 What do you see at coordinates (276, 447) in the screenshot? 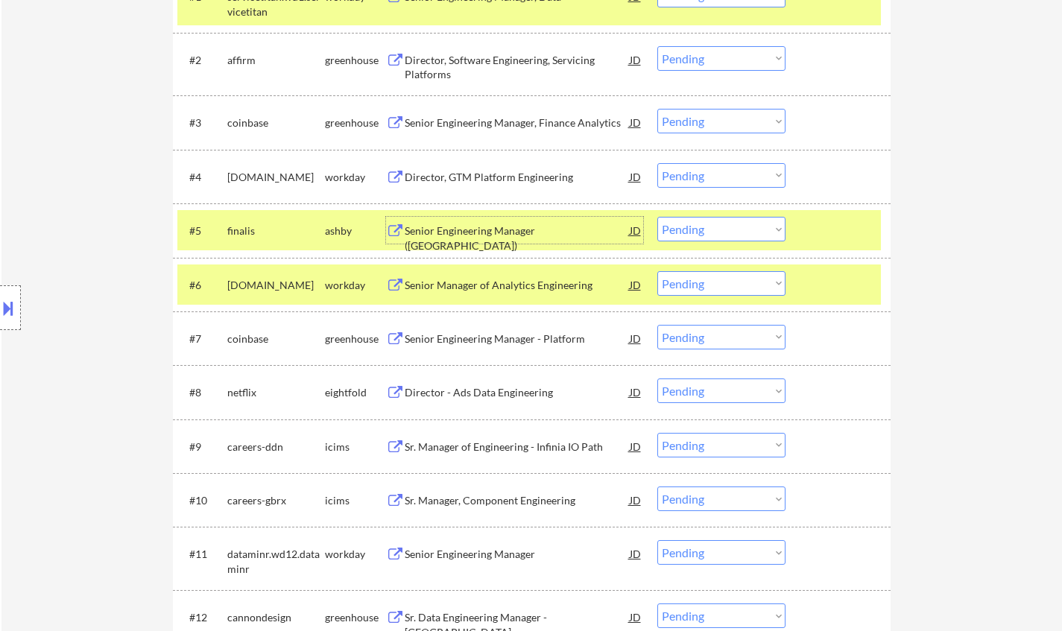
I see `div: careers-ddn` at bounding box center [276, 447].